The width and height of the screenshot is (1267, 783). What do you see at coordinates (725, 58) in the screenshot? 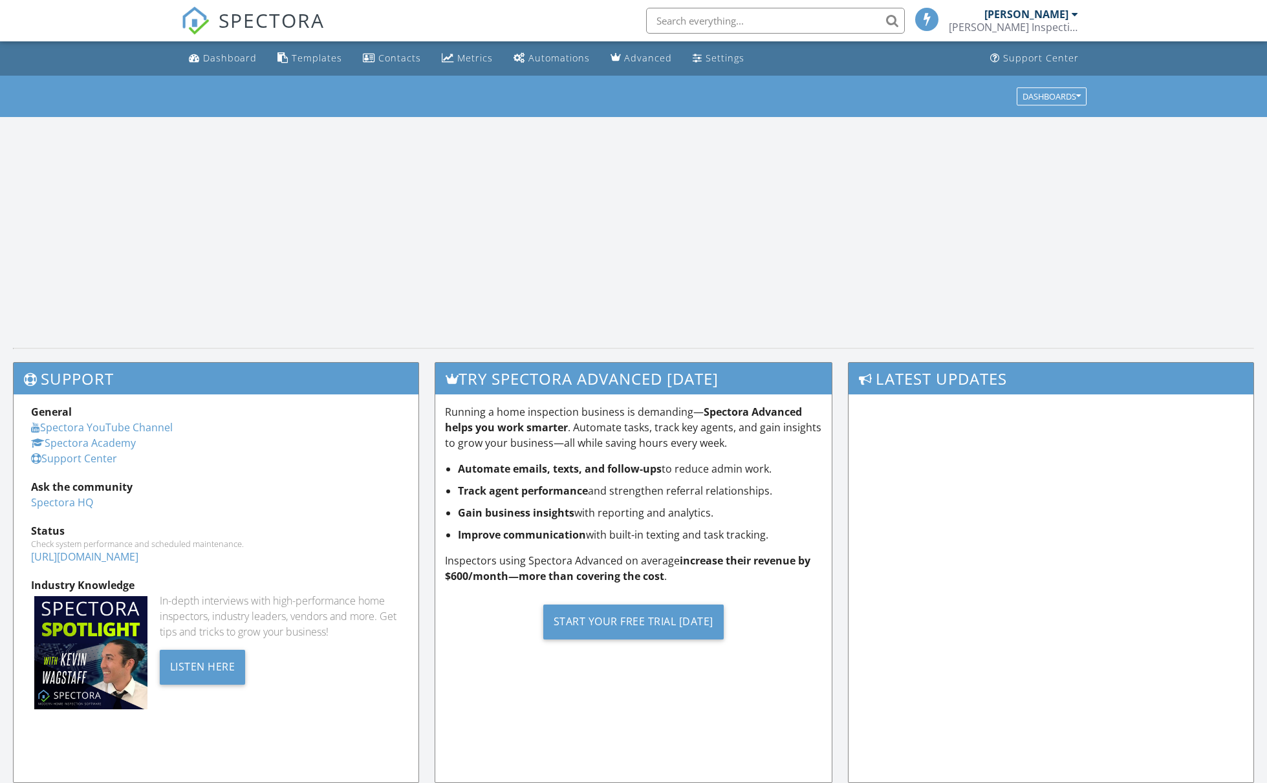
I see `div: Settings` at bounding box center [725, 58].